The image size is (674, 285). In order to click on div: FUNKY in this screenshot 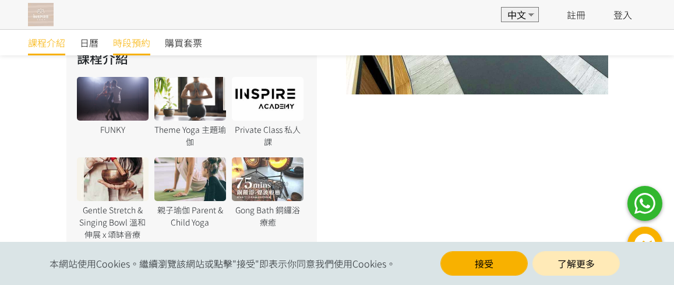, I will do `click(112, 129)`.